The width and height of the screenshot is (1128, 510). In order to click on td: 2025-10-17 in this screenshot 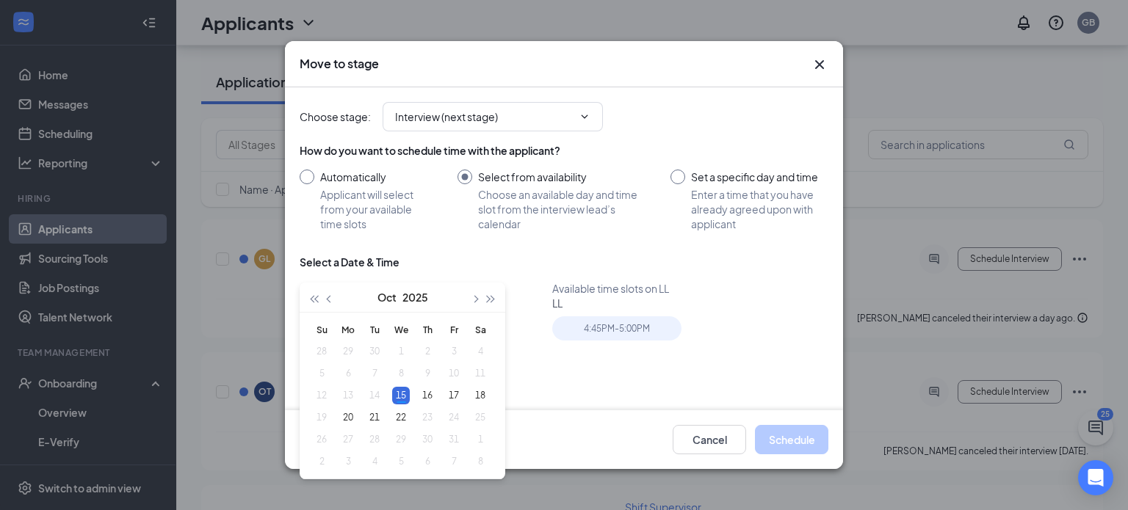, I will do `click(454, 396)`.